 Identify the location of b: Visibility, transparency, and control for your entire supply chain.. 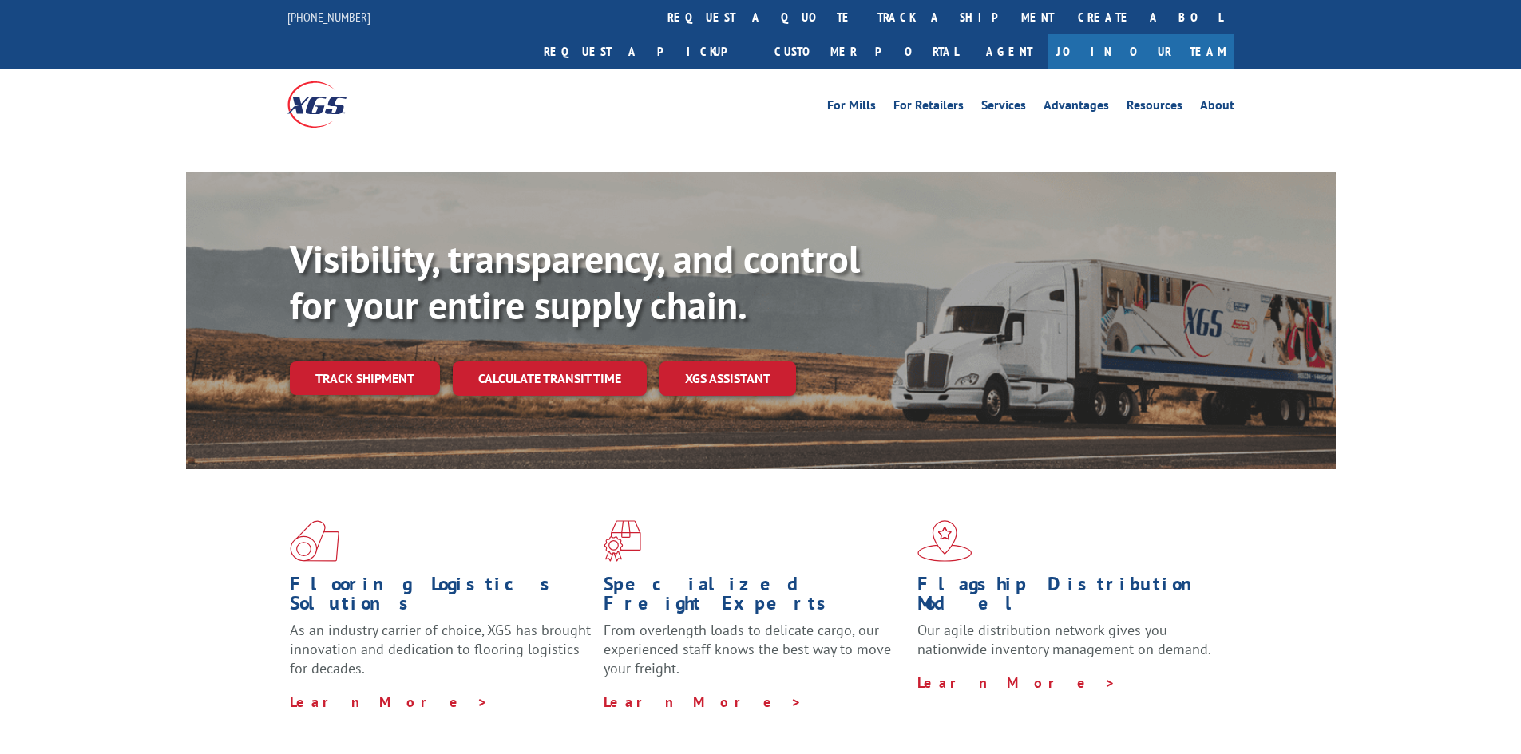
(575, 282).